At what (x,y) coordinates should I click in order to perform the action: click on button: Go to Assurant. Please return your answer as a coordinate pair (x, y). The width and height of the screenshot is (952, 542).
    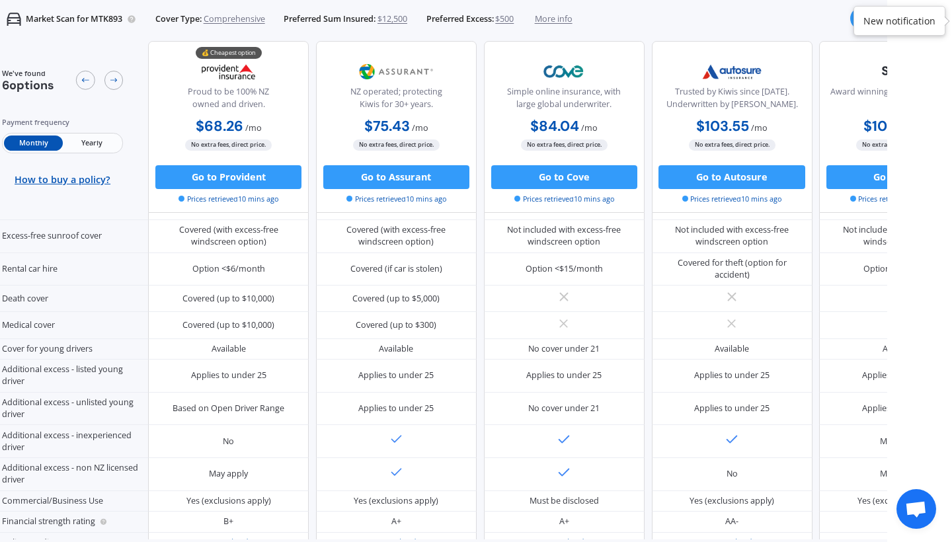
    Looking at the image, I should click on (396, 177).